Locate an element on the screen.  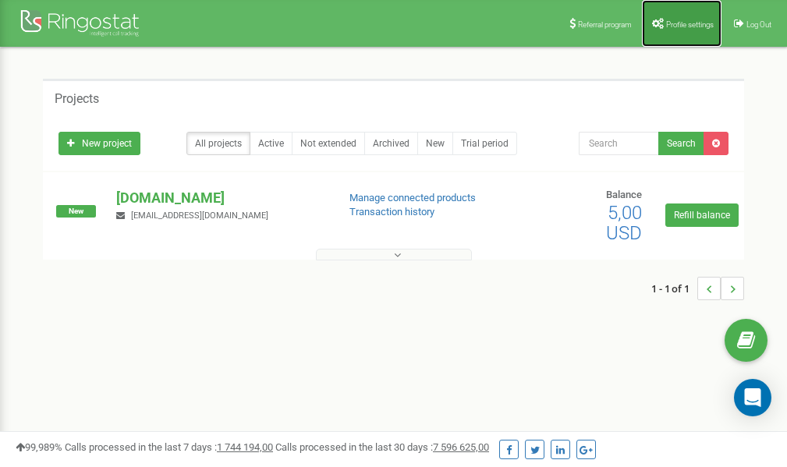
u: 7 596 625,00 is located at coordinates (461, 447).